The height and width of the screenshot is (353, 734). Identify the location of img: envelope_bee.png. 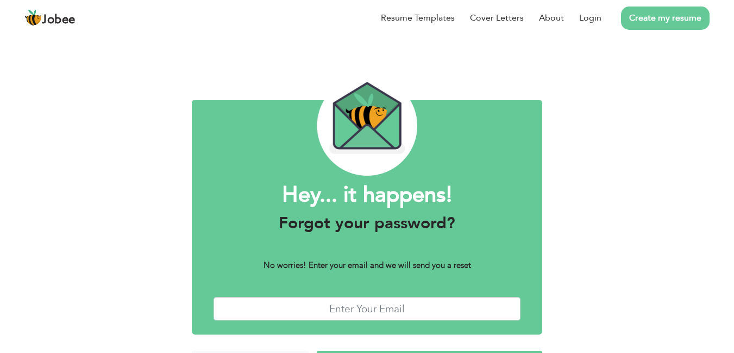
(366, 126).